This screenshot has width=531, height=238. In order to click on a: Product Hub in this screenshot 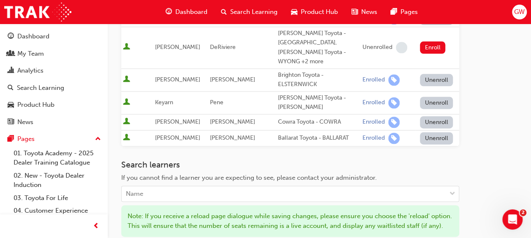, I will do `click(54, 105)`.